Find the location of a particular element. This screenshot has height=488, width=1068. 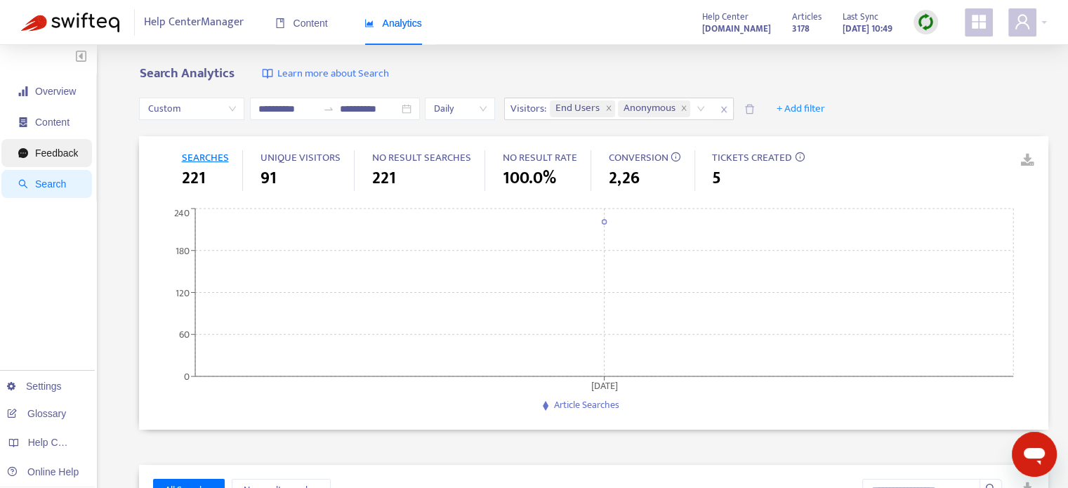

span: Analytics is located at coordinates (393, 23).